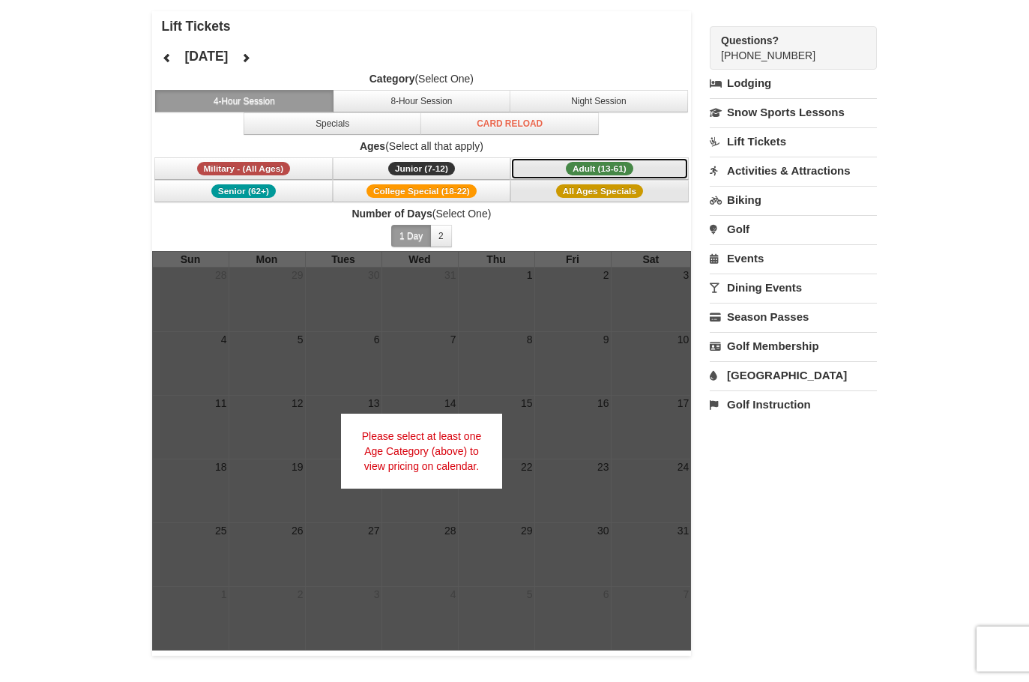 The image size is (1029, 682). I want to click on span: Adult (13-61), so click(599, 169).